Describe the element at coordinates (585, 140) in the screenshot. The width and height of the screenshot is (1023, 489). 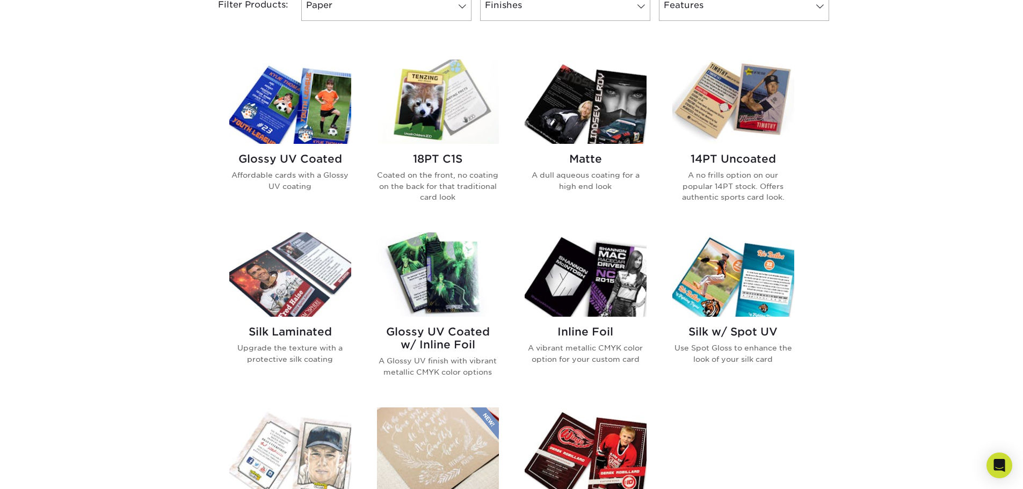
I see `a: Matte Trading Cards Matte A dull aqueous coating for a high end look` at that location.